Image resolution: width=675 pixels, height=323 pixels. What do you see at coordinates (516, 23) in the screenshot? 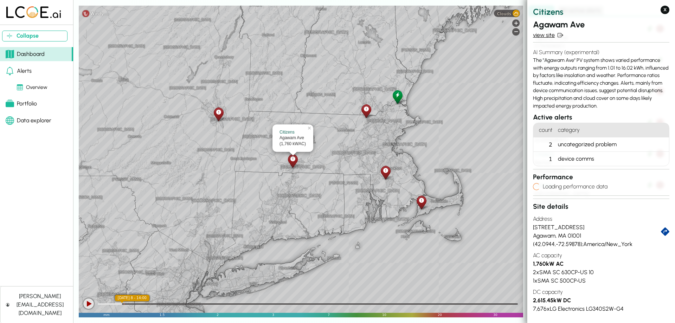
I see `div: Zoom in` at bounding box center [516, 23].